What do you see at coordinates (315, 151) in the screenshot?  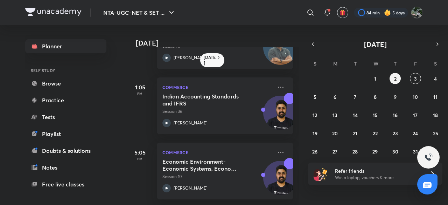 I see `button: October 26, 2025` at bounding box center [315, 151].